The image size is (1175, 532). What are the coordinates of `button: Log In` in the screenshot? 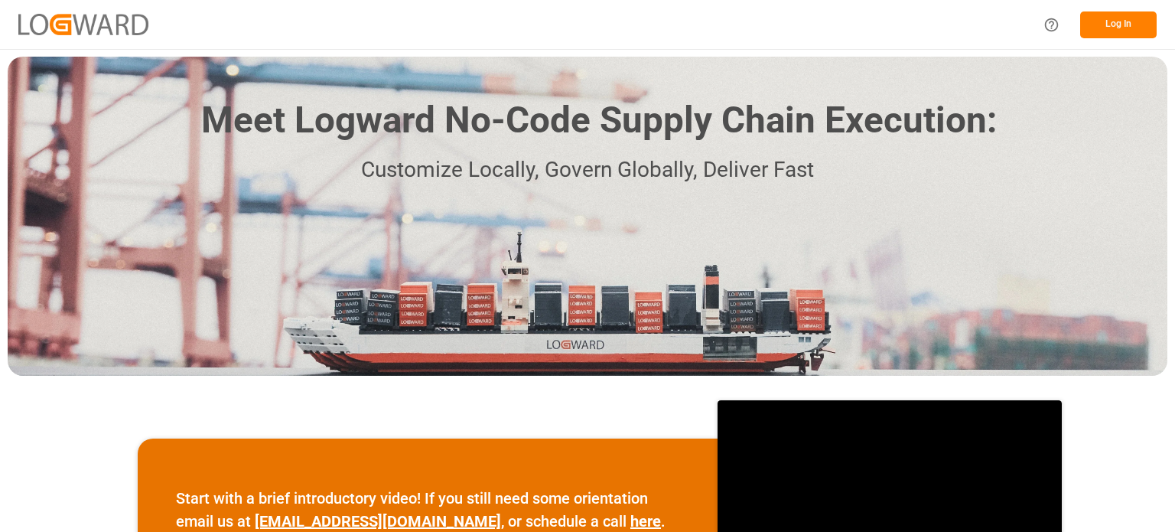 It's located at (1119, 24).